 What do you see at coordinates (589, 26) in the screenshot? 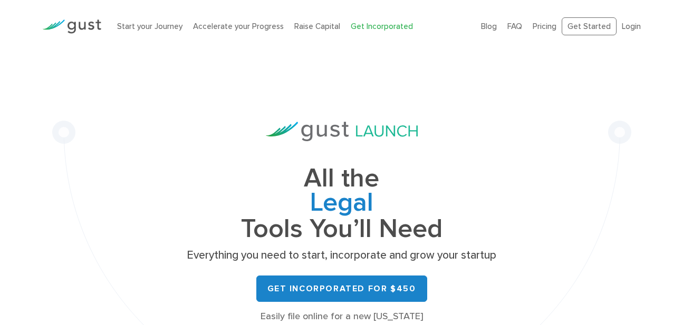
I see `a: Get Started` at bounding box center [589, 26].